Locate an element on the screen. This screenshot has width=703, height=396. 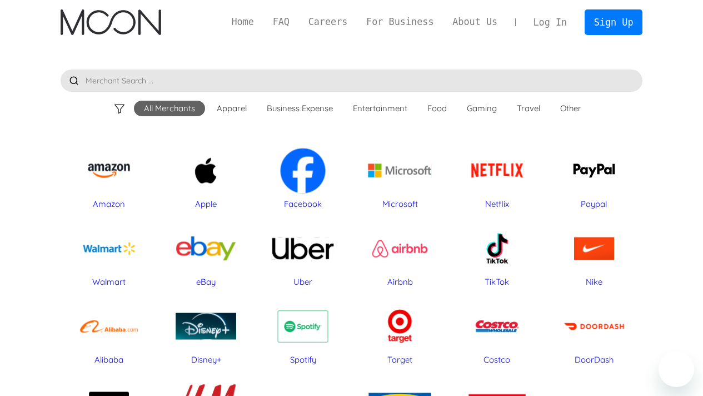
a: Home is located at coordinates (243, 22).